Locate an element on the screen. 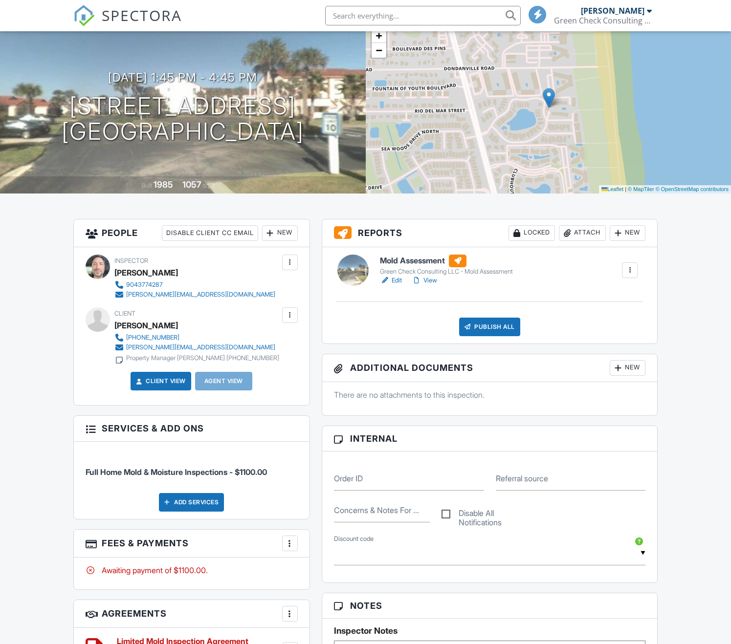 This screenshot has height=644, width=731. input: Concerns & Notes For Your Inspector: is located at coordinates (382, 510).